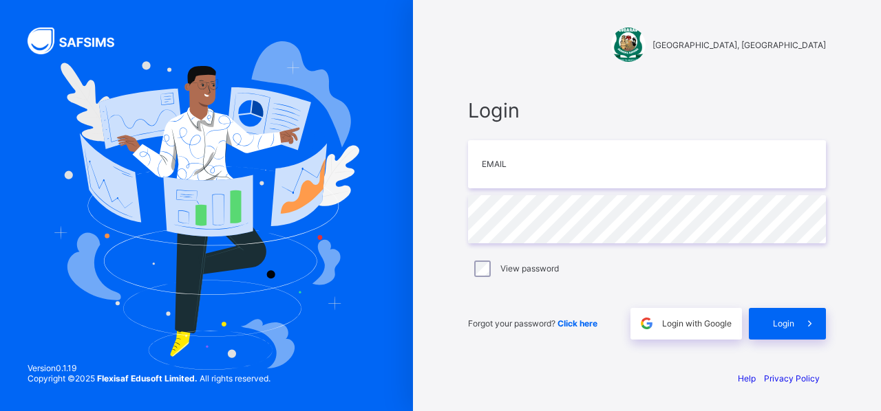 The height and width of the screenshot is (411, 881). What do you see at coordinates (529, 268) in the screenshot?
I see `label: View password` at bounding box center [529, 268].